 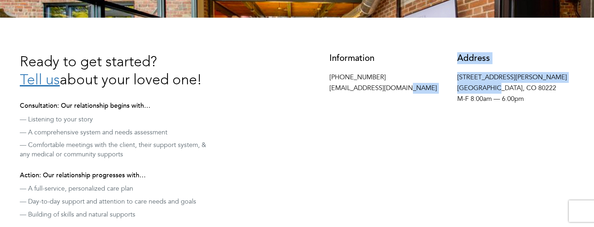 What do you see at coordinates (155, 106) in the screenshot?
I see `h4: Consultation: Our relationship begins with…` at bounding box center [155, 106].